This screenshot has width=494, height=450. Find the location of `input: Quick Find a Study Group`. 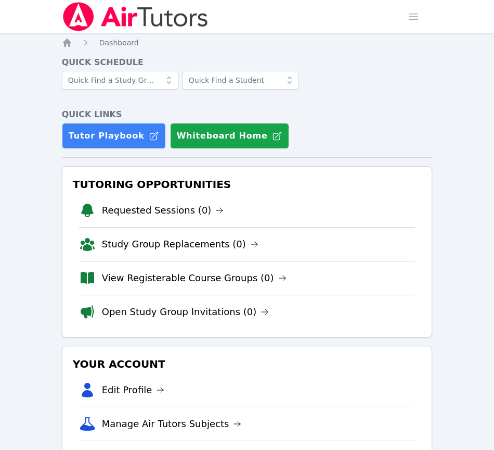

input: Quick Find a Study Group is located at coordinates (120, 80).